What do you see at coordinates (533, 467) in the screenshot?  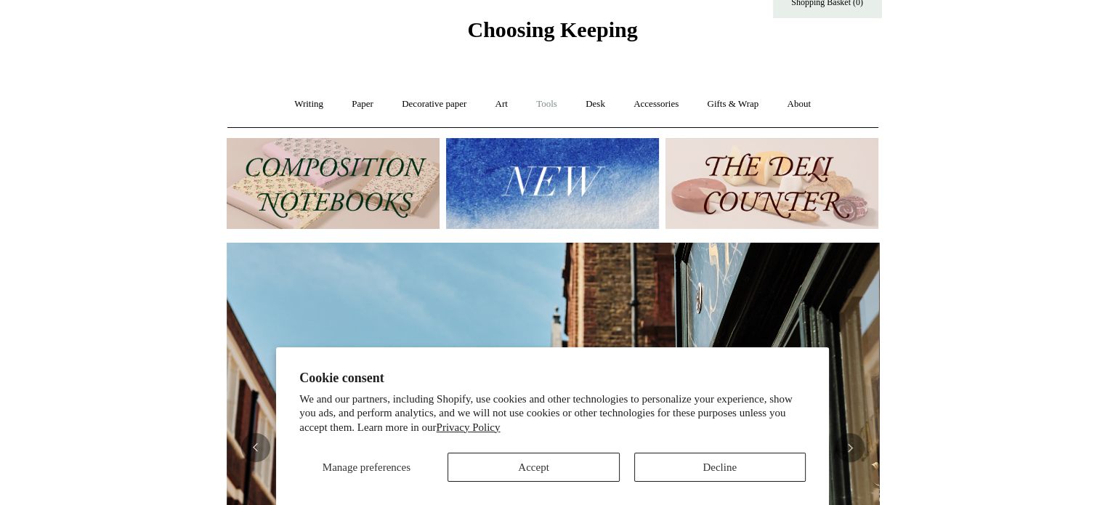 I see `button: Accept` at bounding box center [533, 467].